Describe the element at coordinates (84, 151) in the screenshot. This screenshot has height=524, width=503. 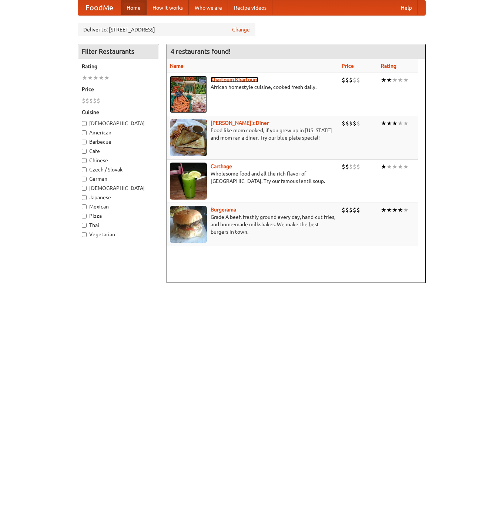
I see `input: Cafe` at that location.